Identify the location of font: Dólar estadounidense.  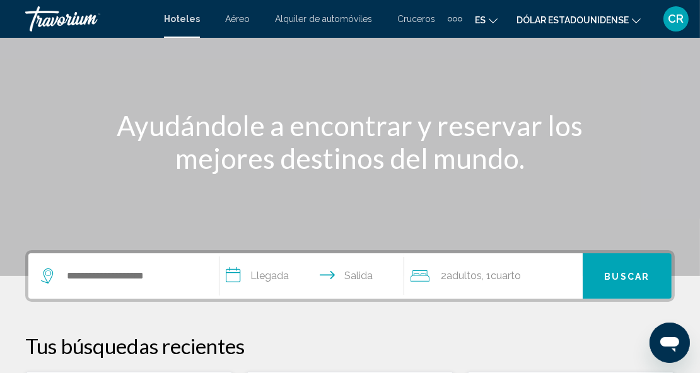
(573, 20).